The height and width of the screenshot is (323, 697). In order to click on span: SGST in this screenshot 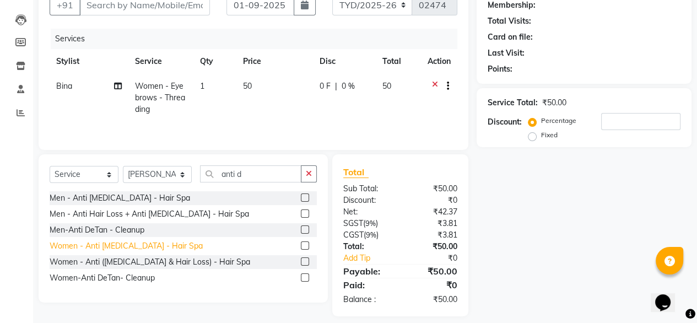, I will do `click(353, 223)`.